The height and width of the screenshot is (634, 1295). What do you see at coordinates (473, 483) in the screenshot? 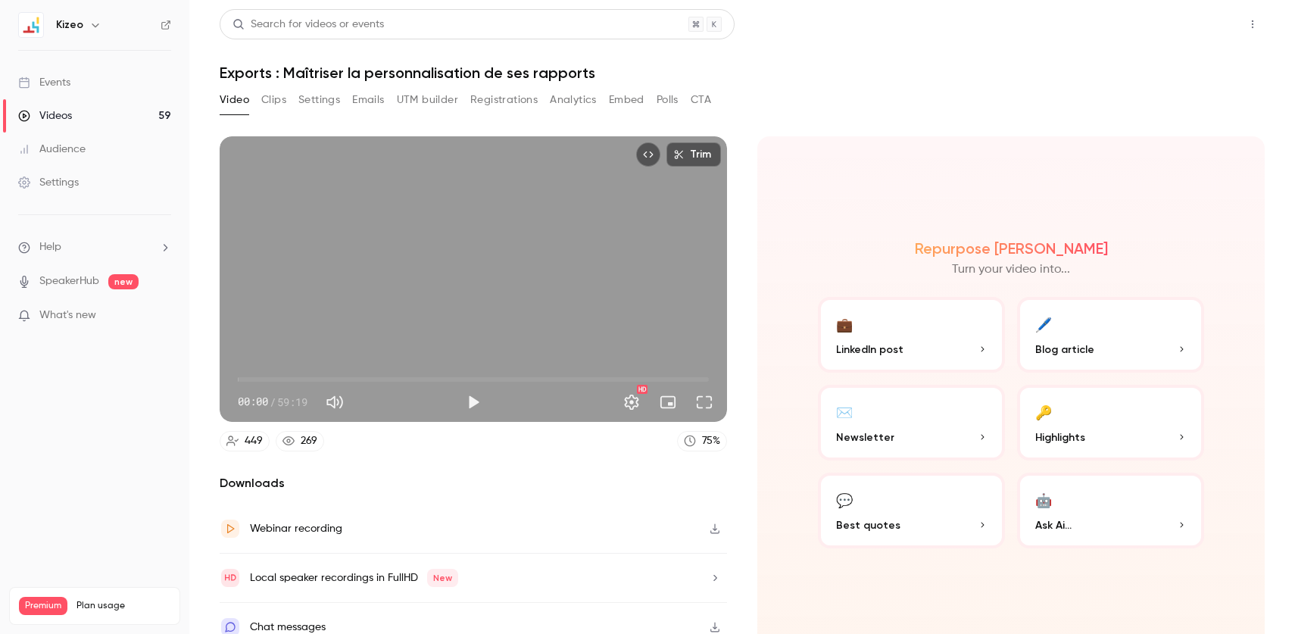
I see `h2: Downloads` at bounding box center [473, 483].